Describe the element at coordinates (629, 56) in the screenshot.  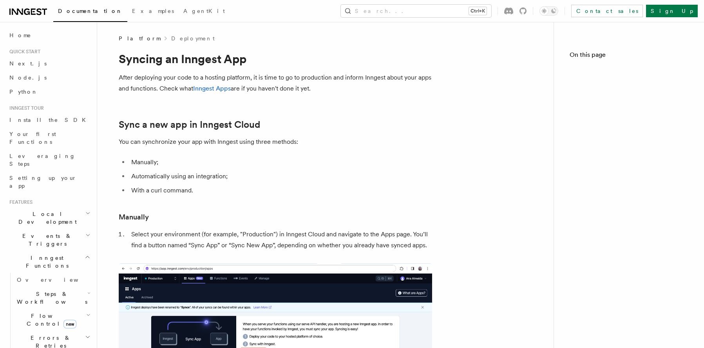
I see `h4: On this page` at that location.